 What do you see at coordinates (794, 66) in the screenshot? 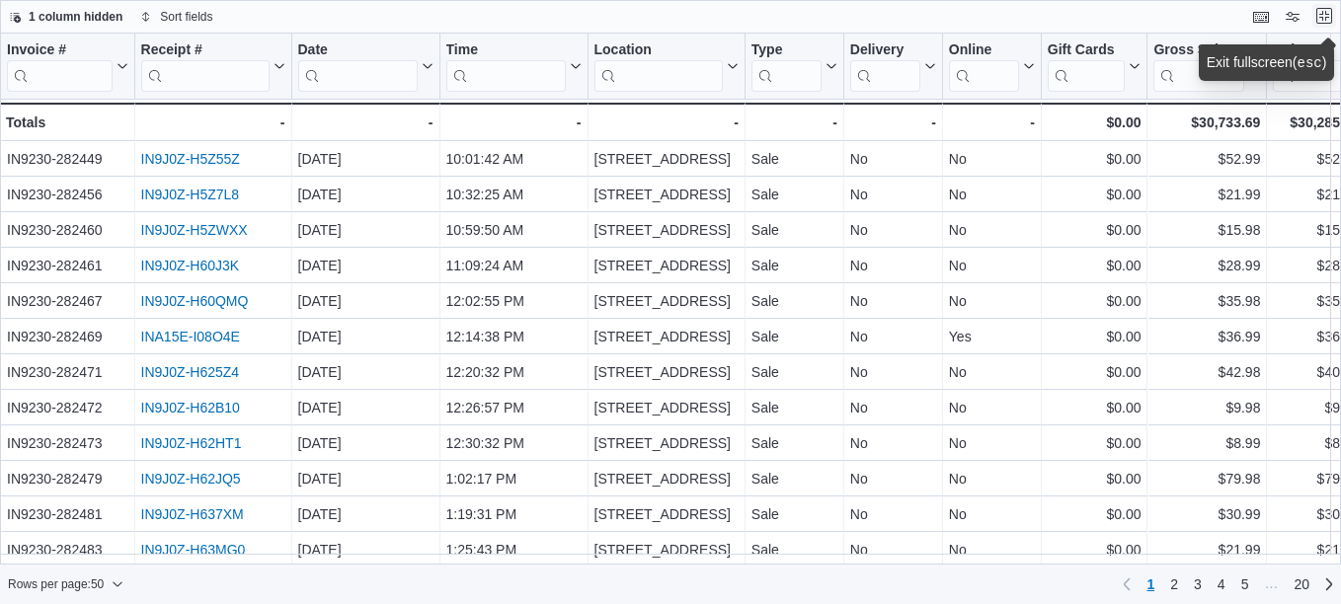
I see `button: Type` at bounding box center [794, 66].